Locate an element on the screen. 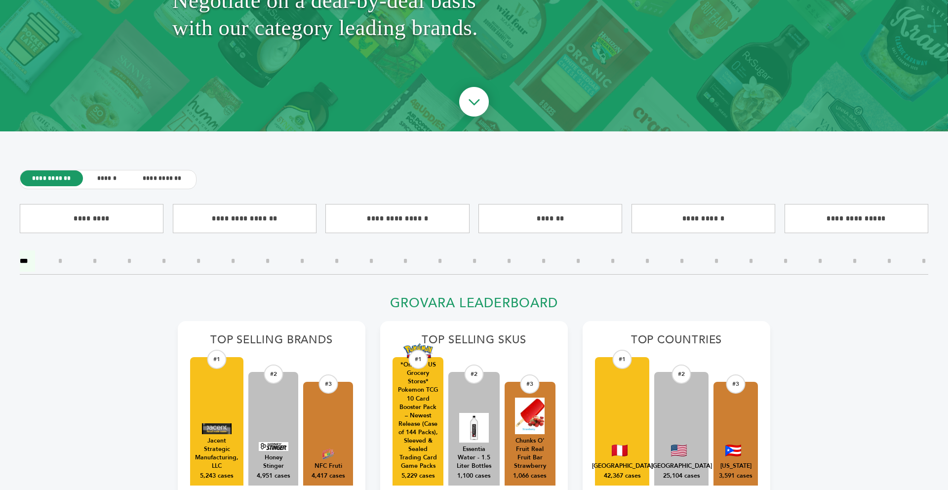 The image size is (948, 490). div: 5,229 cases is located at coordinates (418, 476).